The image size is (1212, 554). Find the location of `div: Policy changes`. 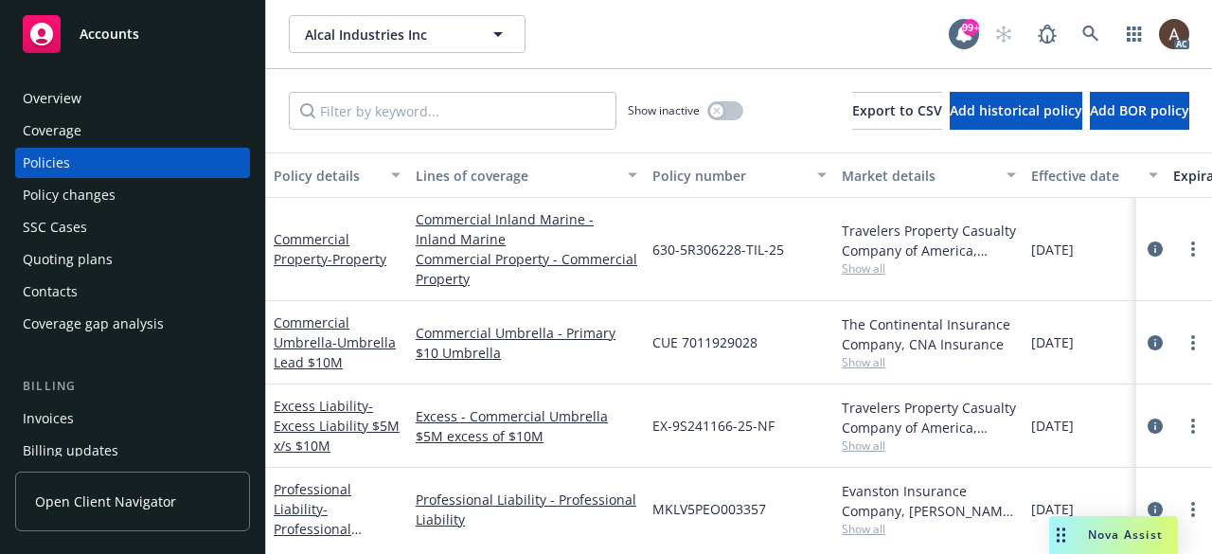

div: Policy changes is located at coordinates (69, 195).